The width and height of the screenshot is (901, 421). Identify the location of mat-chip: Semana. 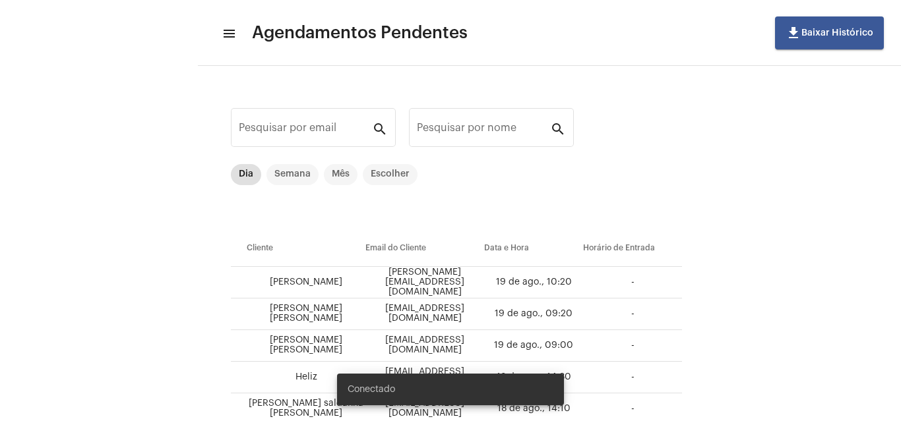
(292, 175).